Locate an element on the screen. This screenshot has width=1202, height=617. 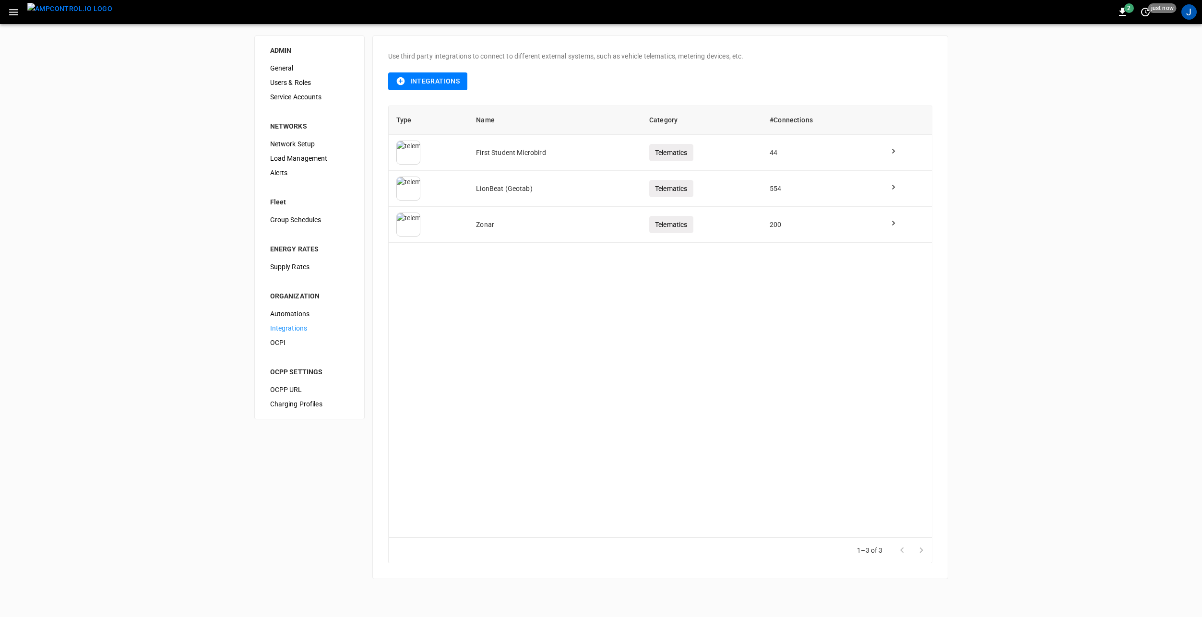
div: OCPP SETTINGS is located at coordinates (310, 372).